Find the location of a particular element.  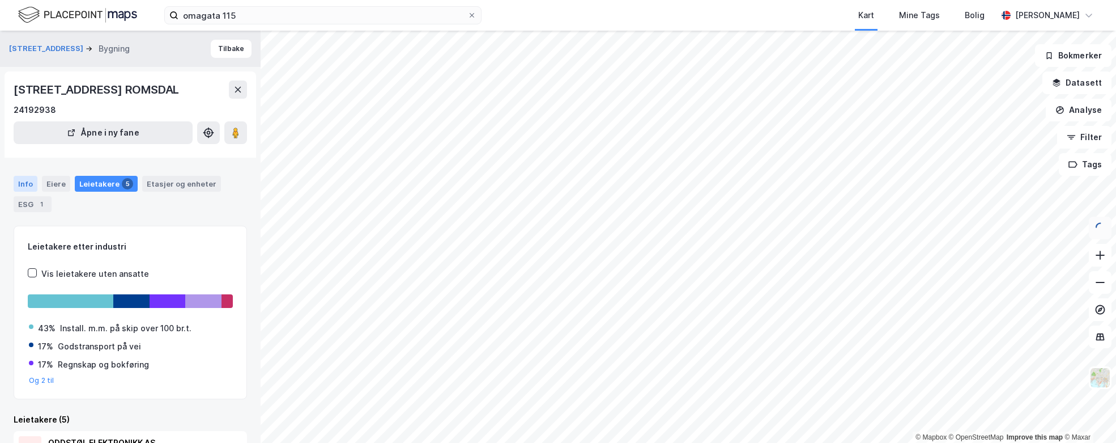

a: Improve this map is located at coordinates (1035, 437).